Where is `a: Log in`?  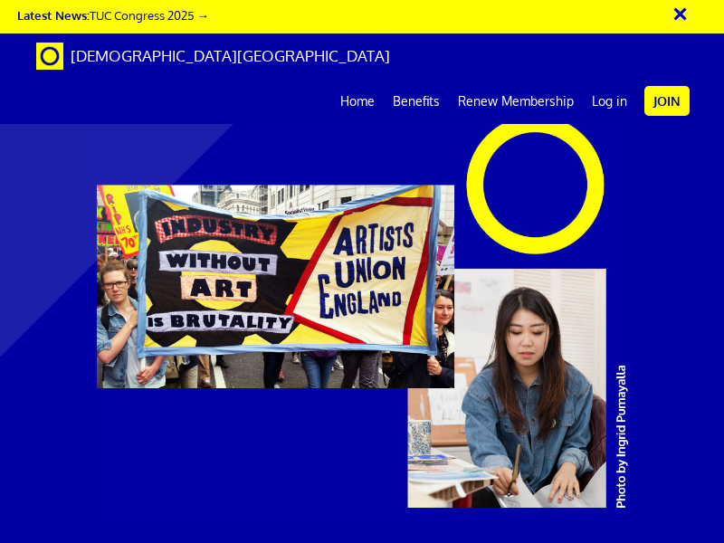 a: Log in is located at coordinates (609, 101).